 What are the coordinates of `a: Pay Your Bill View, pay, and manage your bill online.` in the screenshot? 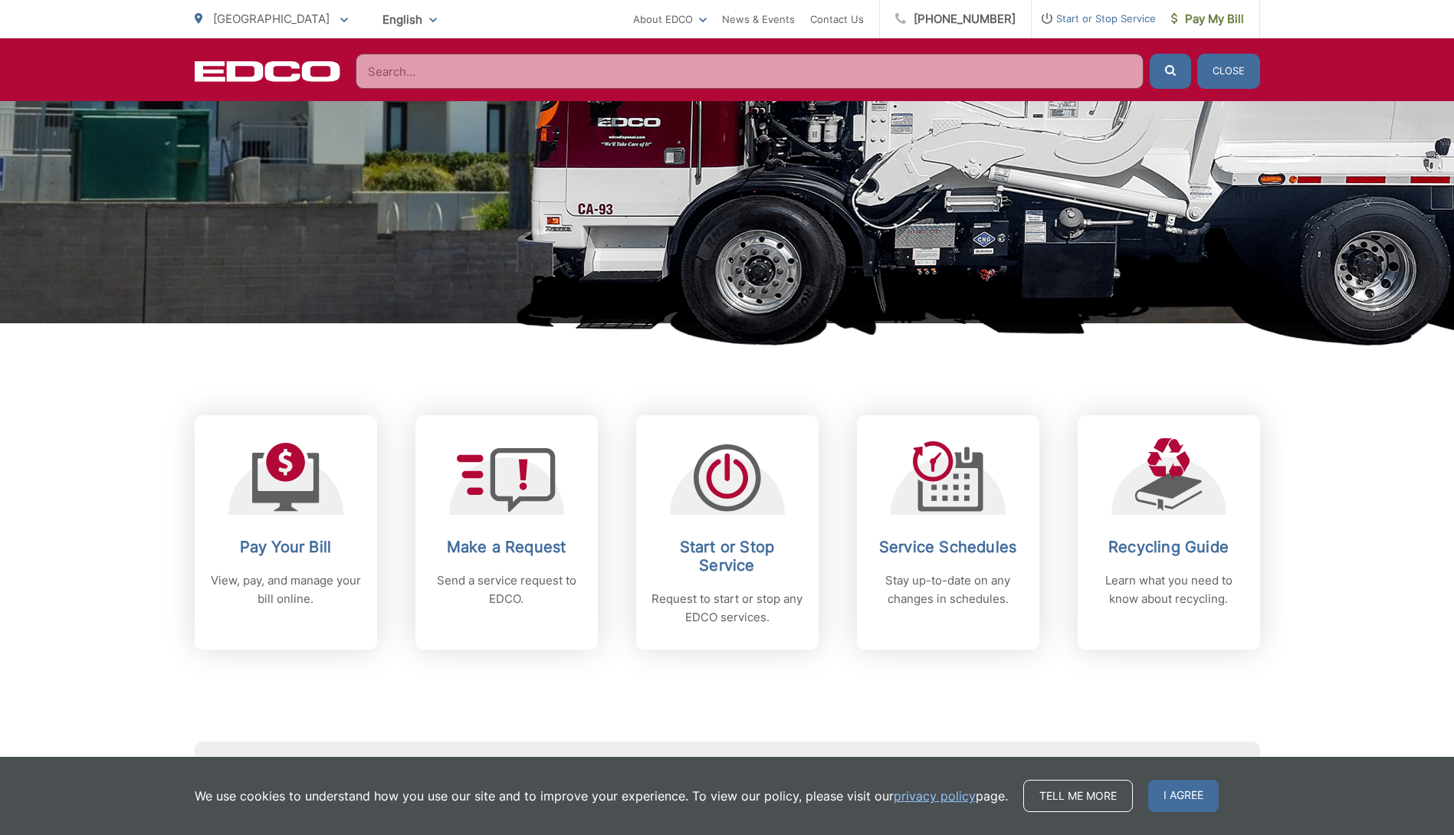 It's located at (286, 533).